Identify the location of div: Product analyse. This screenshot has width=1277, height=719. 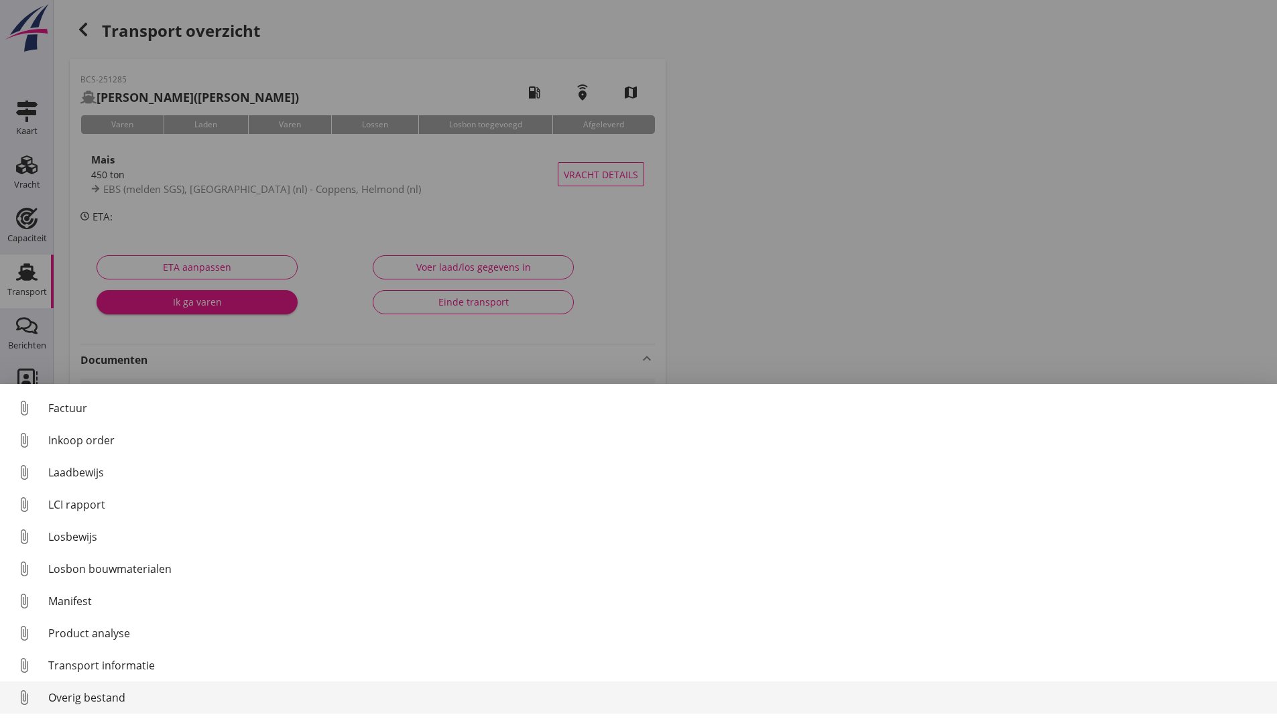
(657, 634).